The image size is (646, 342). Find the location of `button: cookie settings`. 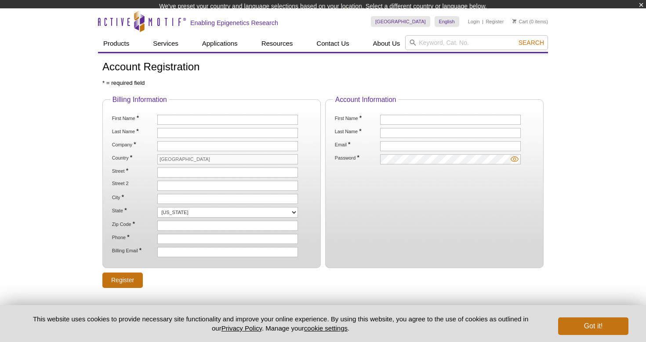

button: cookie settings is located at coordinates (326, 328).